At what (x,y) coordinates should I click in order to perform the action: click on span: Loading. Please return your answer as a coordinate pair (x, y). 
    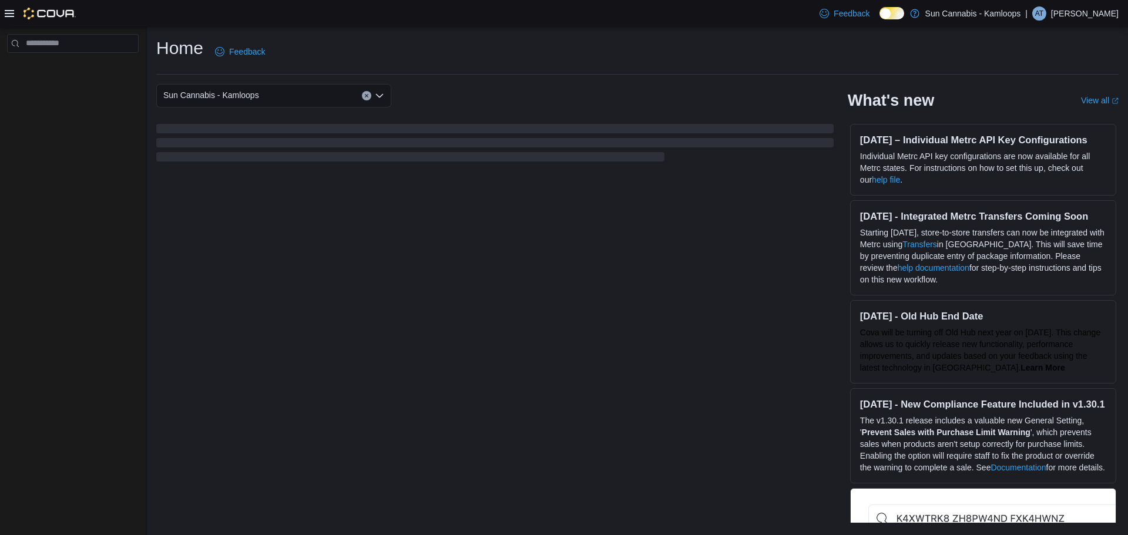
    Looking at the image, I should click on (495, 145).